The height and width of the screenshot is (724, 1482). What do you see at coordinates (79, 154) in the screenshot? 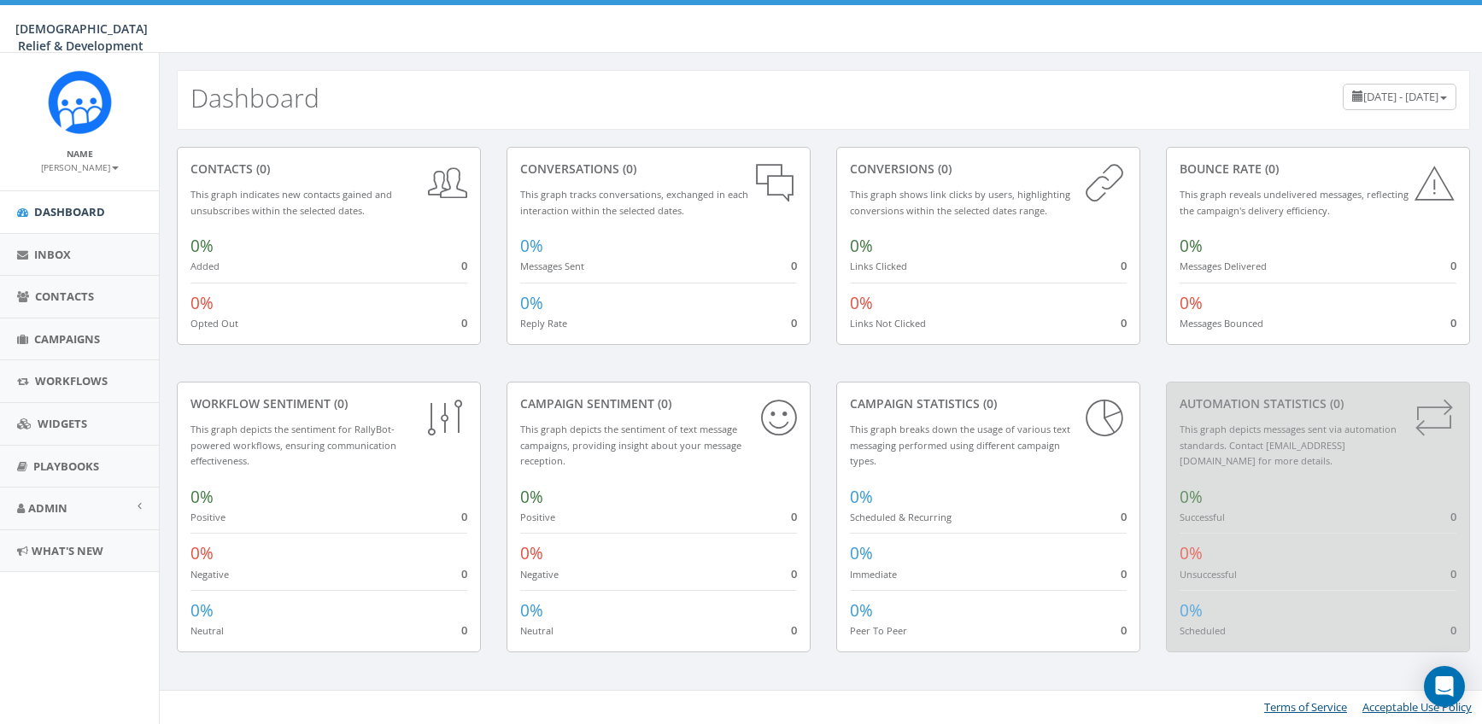
I see `small: Name` at bounding box center [79, 154].